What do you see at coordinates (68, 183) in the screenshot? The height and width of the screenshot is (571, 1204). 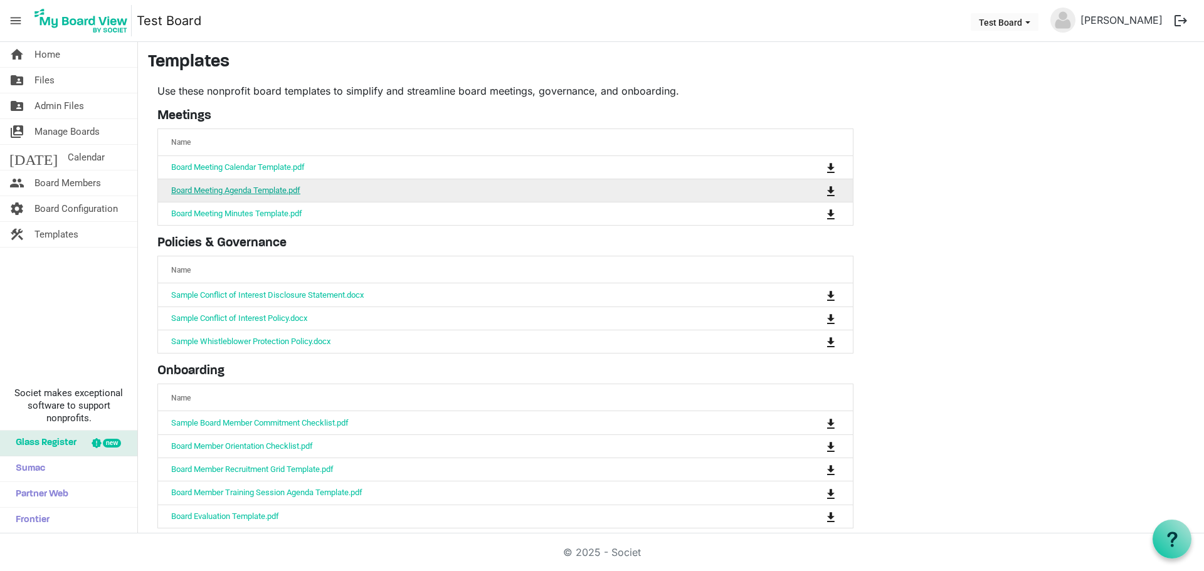 I see `span: Board Members` at bounding box center [68, 183].